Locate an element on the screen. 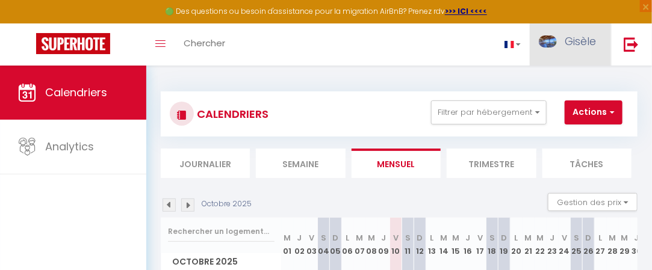 The image size is (652, 270). img: logout is located at coordinates (631, 44).